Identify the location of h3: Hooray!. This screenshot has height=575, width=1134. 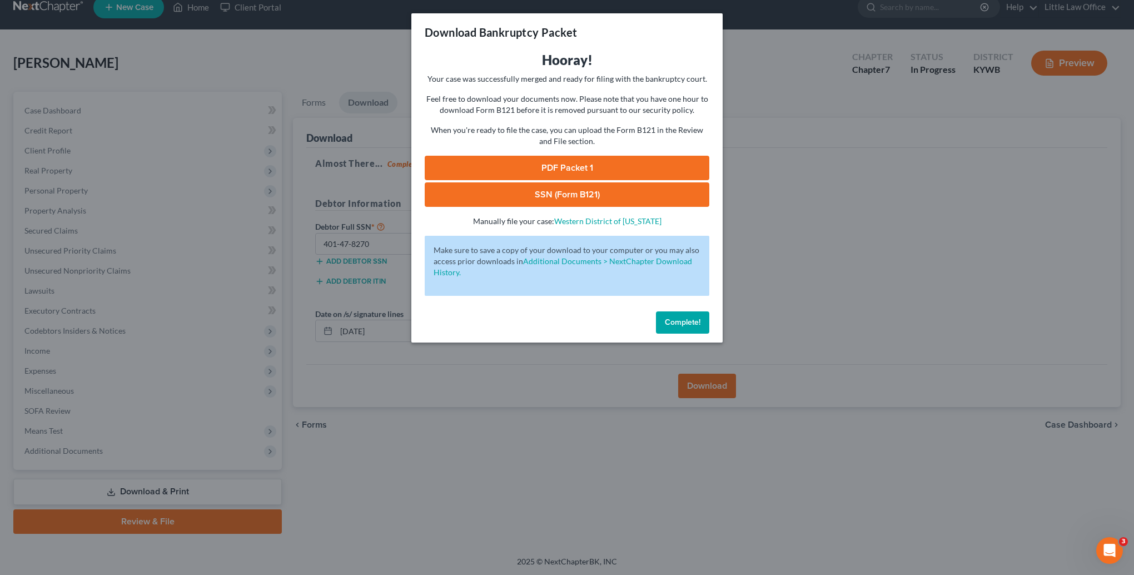
(567, 60).